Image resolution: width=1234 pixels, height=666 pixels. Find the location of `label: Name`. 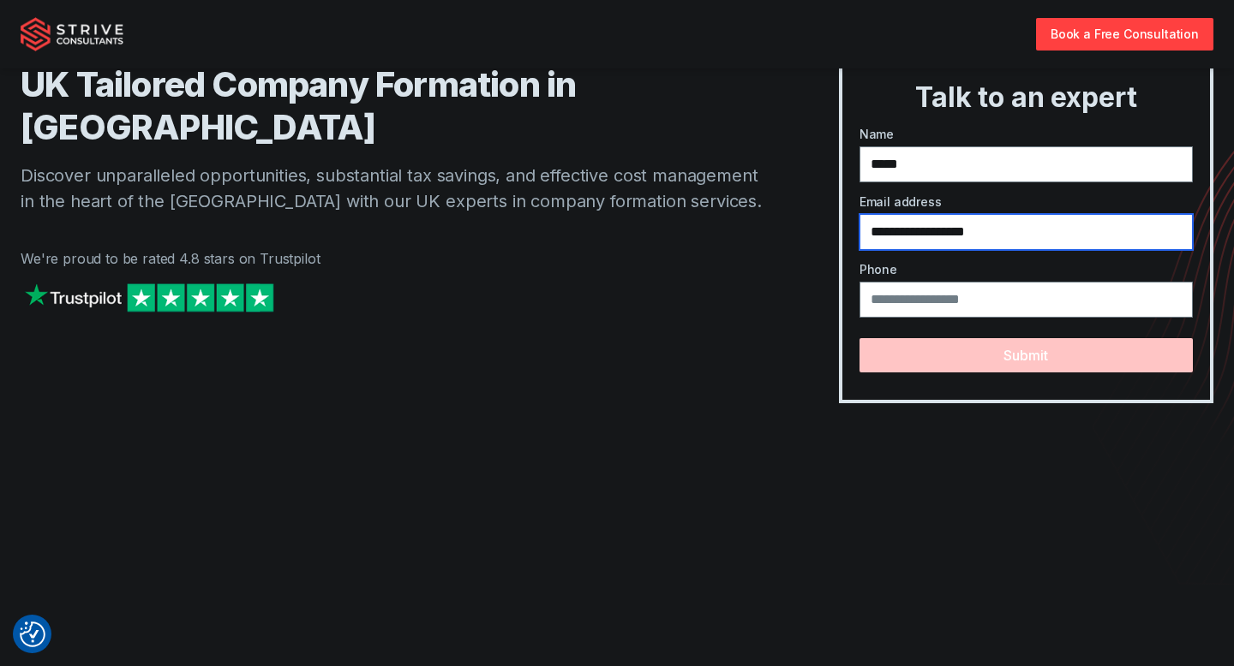

label: Name is located at coordinates (1025, 134).